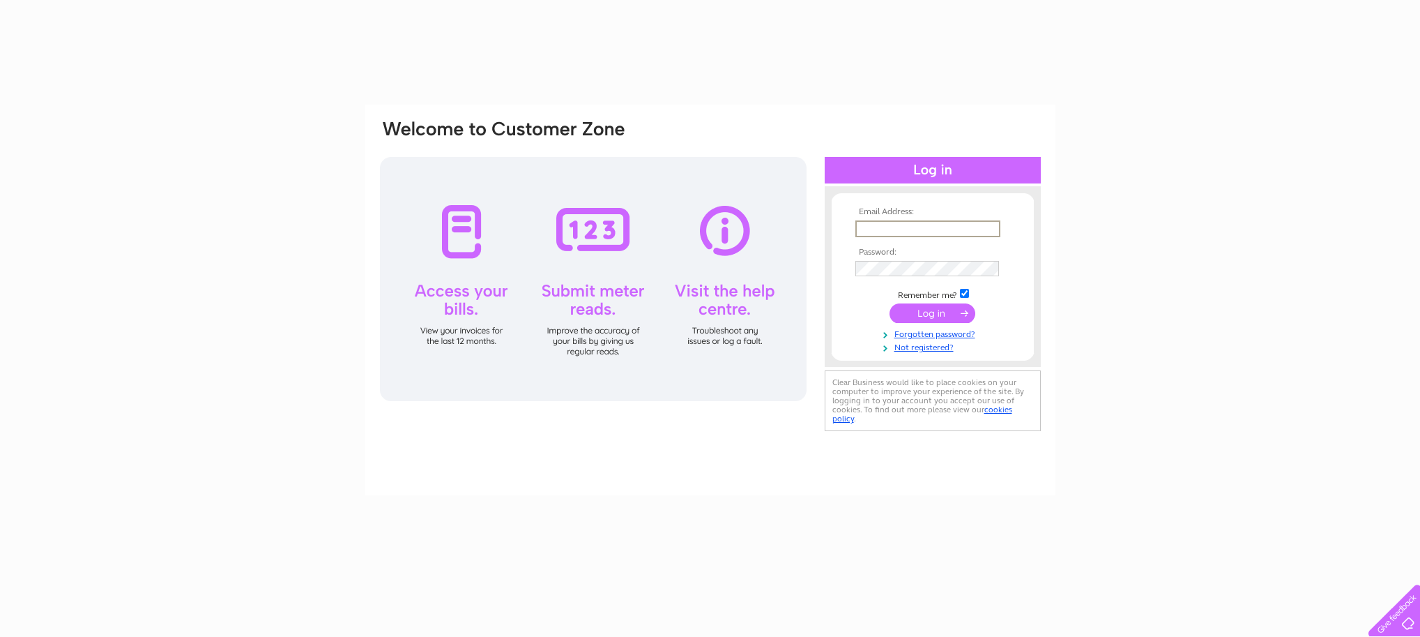  Describe the element at coordinates (933, 400) in the screenshot. I see `div: Clear Business would like to place cookies on your computer to improve your experience of the sit...` at that location.